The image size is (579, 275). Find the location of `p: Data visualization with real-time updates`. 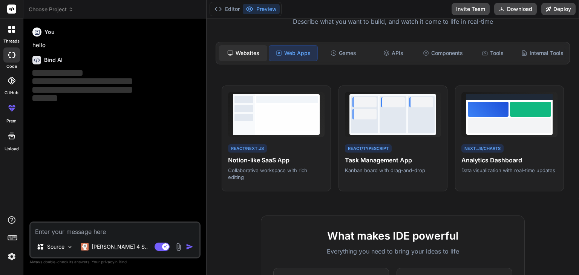

p: Data visualization with real-time updates is located at coordinates (509, 170).